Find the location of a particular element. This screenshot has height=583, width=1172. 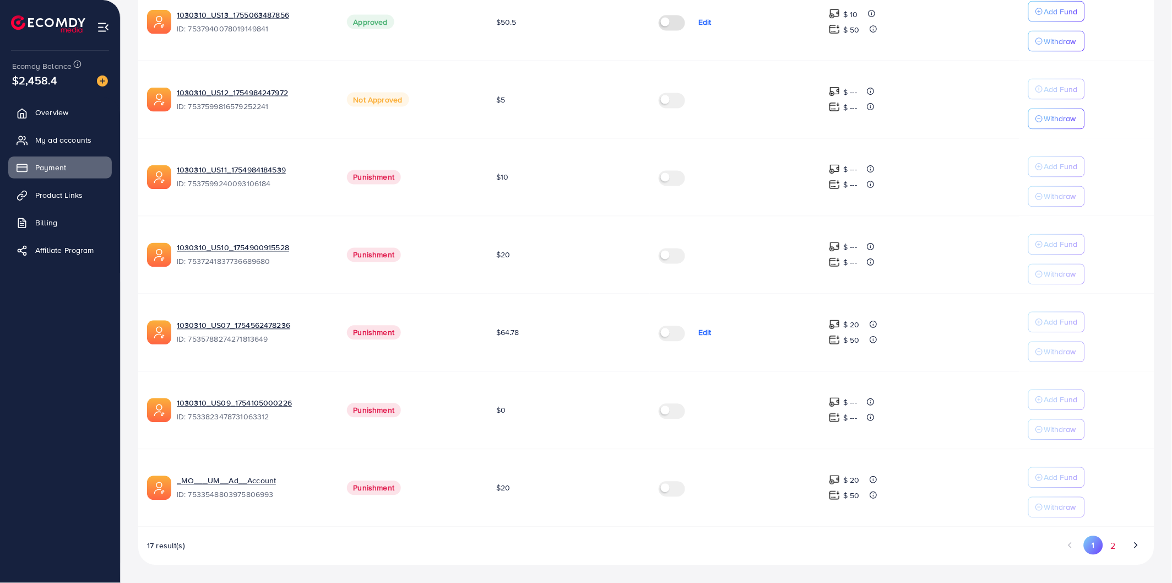

a: logo is located at coordinates (48, 24).